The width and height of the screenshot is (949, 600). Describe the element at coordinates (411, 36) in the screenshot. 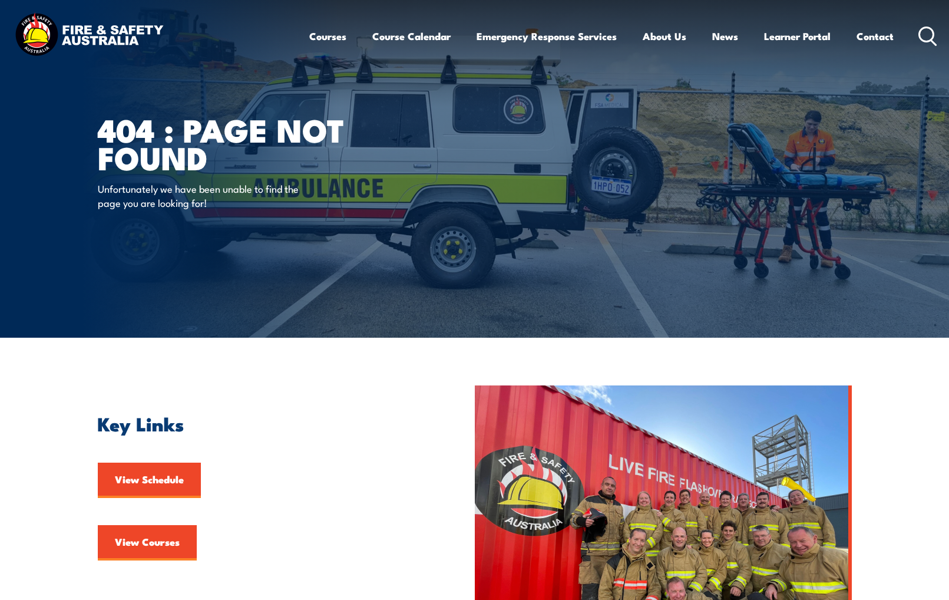

I see `a: Course Calendar` at that location.